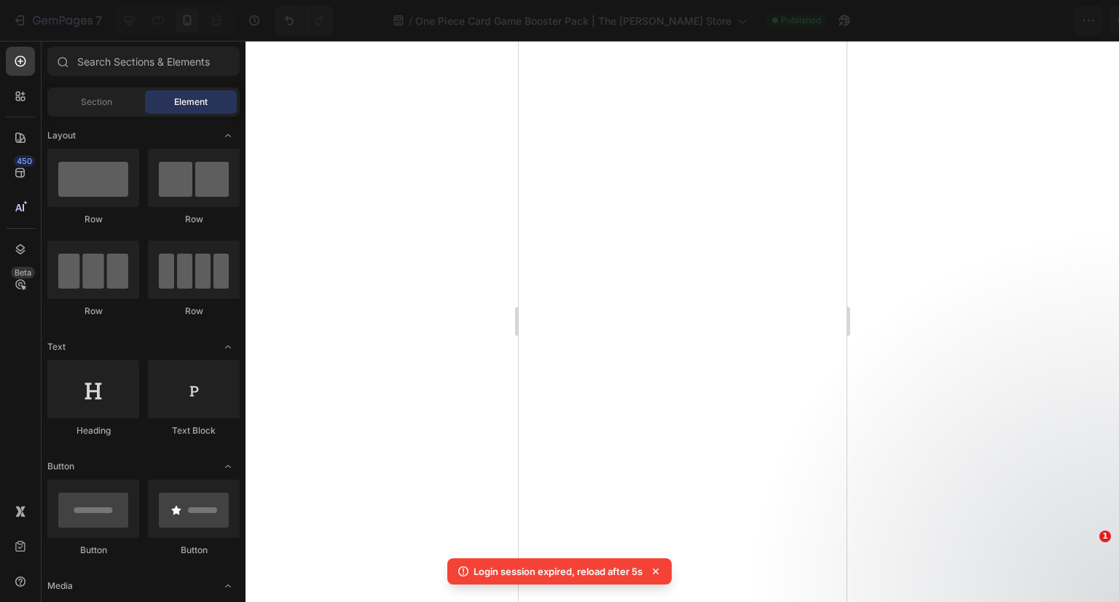 The image size is (1119, 602). I want to click on div: 450, so click(24, 161).